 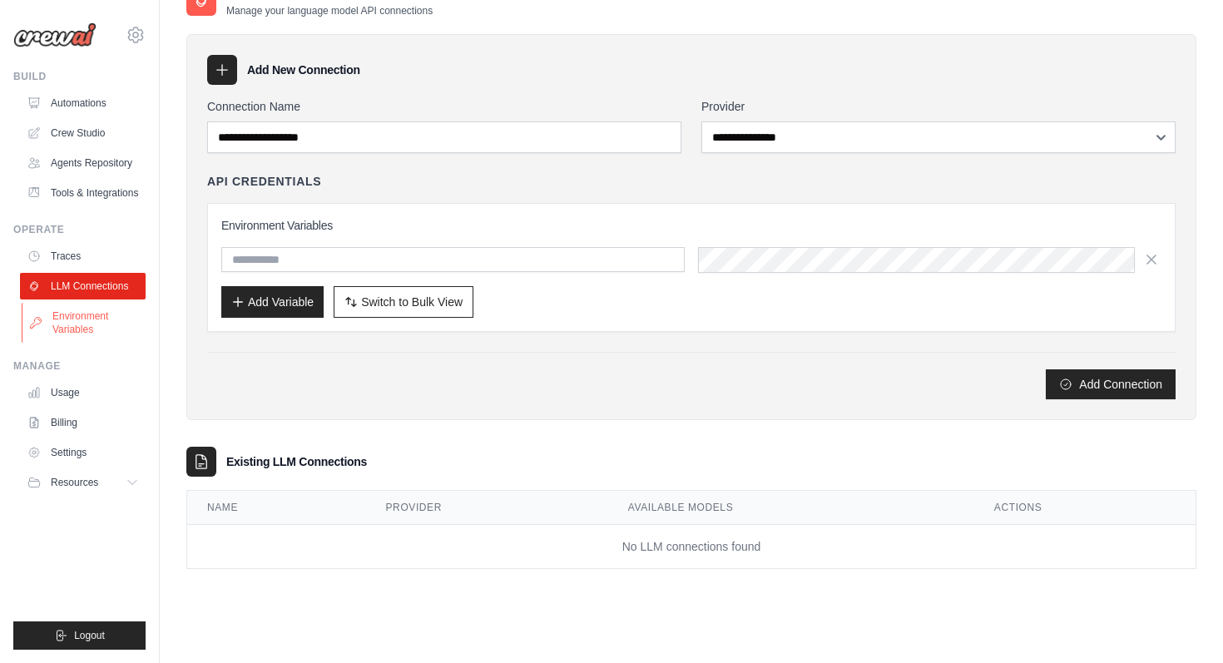 What do you see at coordinates (82, 256) in the screenshot?
I see `a: Traces` at bounding box center [82, 256].